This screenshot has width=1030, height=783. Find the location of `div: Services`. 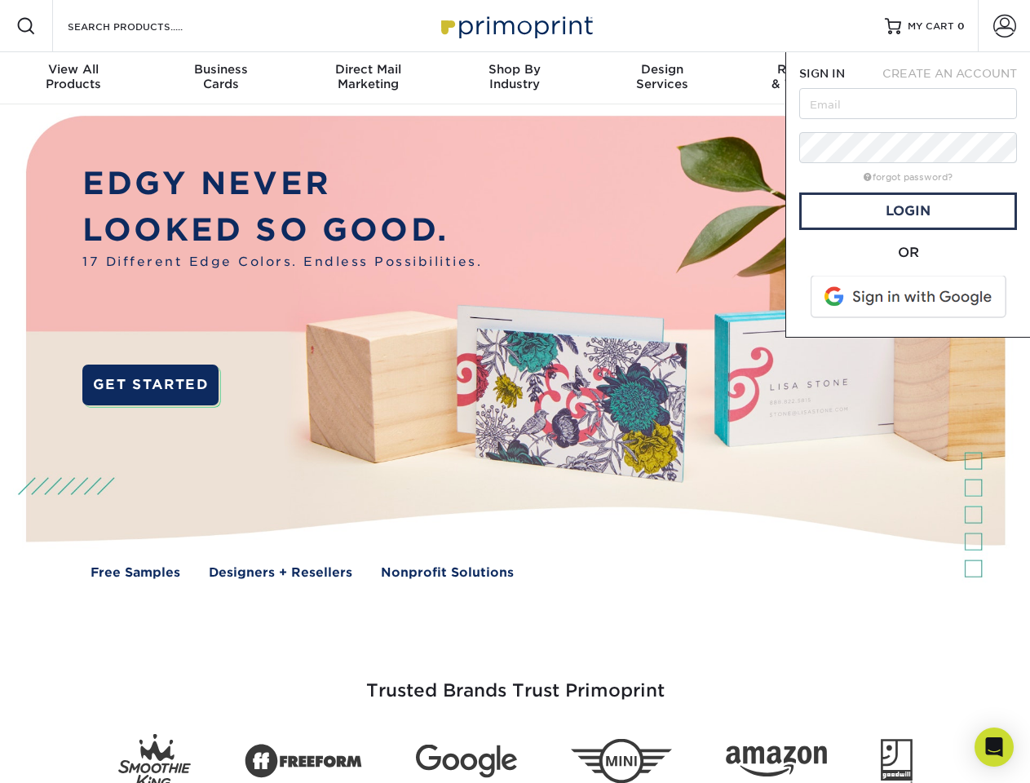

div: Services is located at coordinates (662, 77).